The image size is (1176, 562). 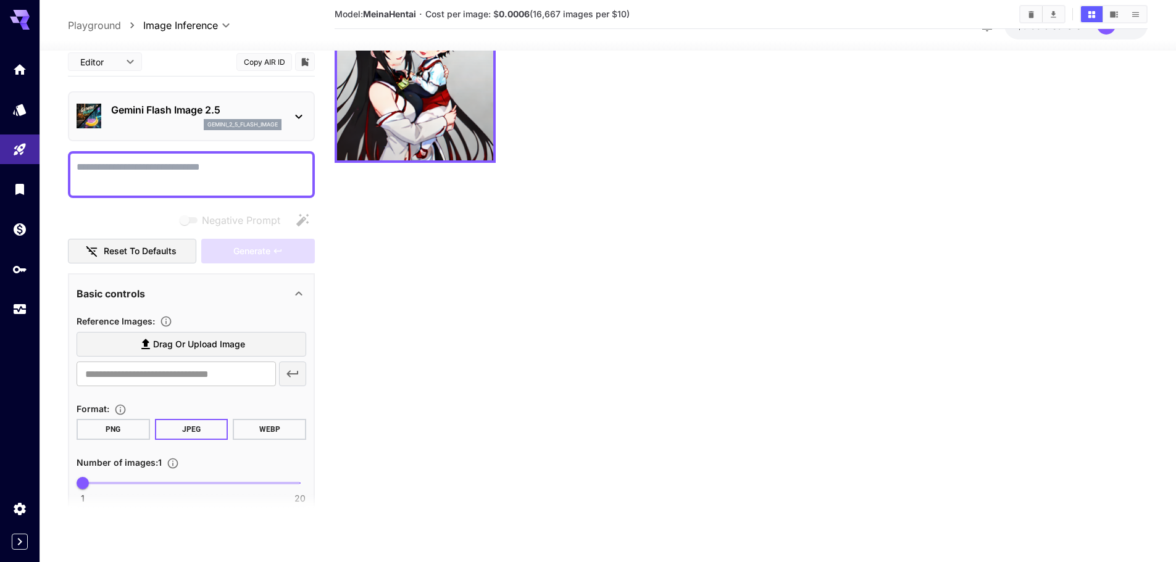 I want to click on div: API Keys, so click(x=20, y=269).